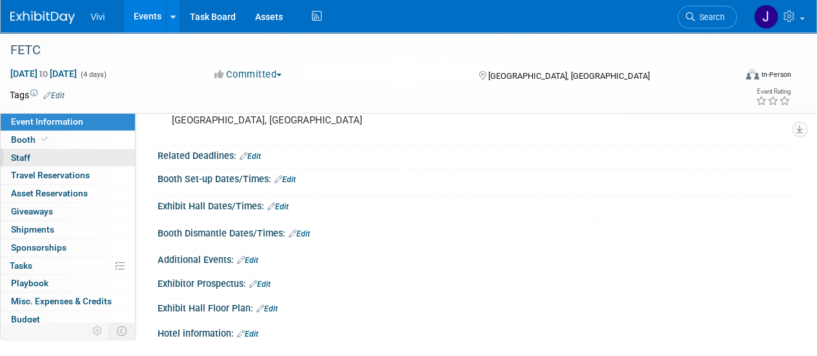  I want to click on span: Booth, so click(30, 139).